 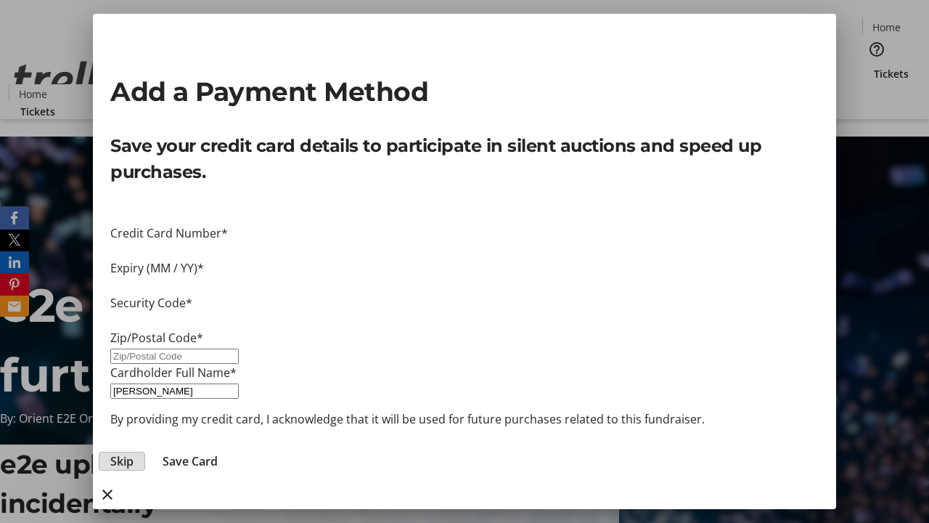 I want to click on p: By providing my credit card, I acknowledge that it will be used for future purchases related to t..., so click(x=465, y=419).